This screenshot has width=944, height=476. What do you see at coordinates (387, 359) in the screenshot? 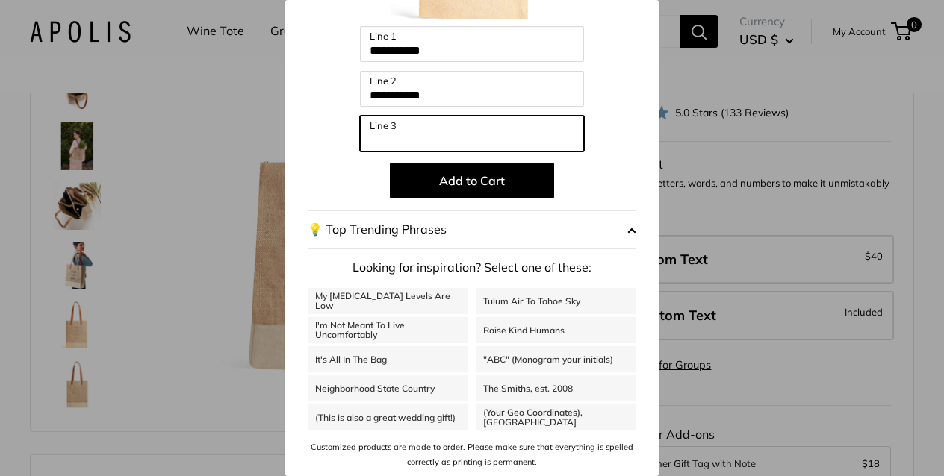
I see `a: It's All In The Bag` at bounding box center [387, 359].